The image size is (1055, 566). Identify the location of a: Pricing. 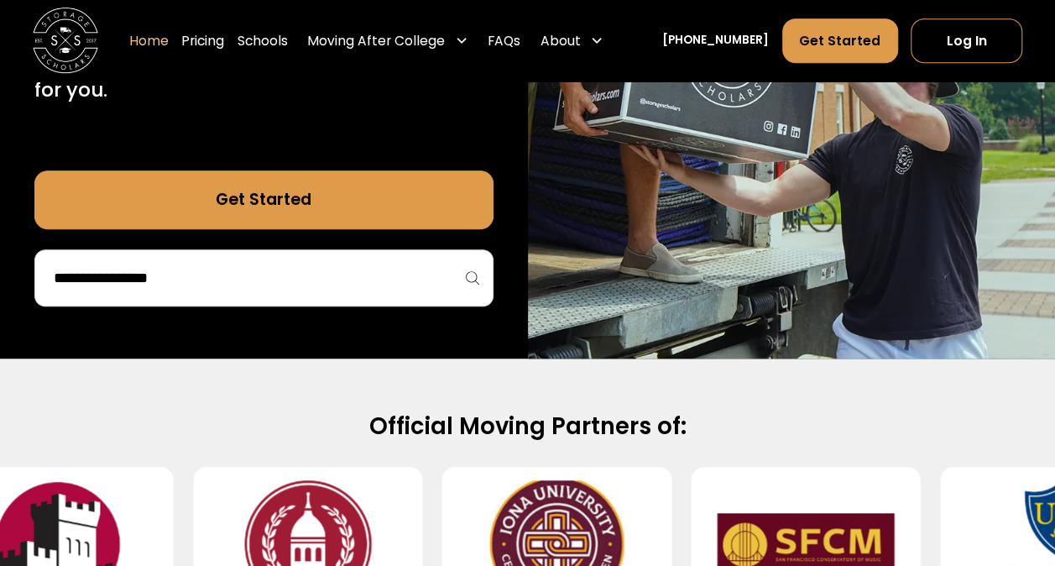
(202, 40).